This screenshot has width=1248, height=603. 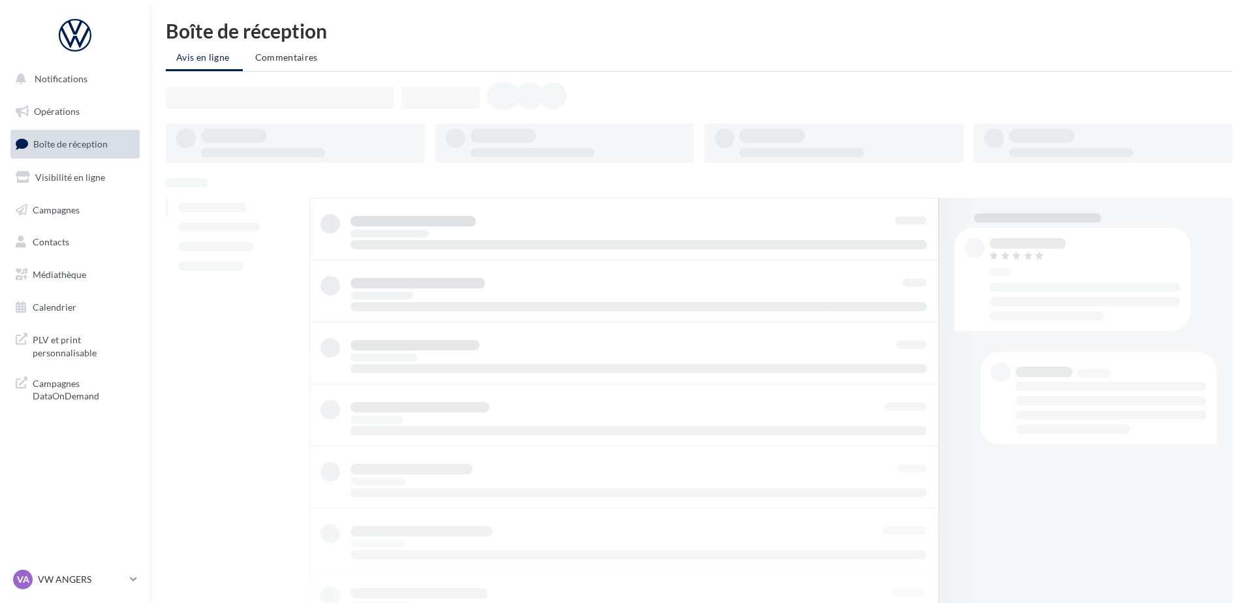 I want to click on a: Contacts, so click(x=75, y=242).